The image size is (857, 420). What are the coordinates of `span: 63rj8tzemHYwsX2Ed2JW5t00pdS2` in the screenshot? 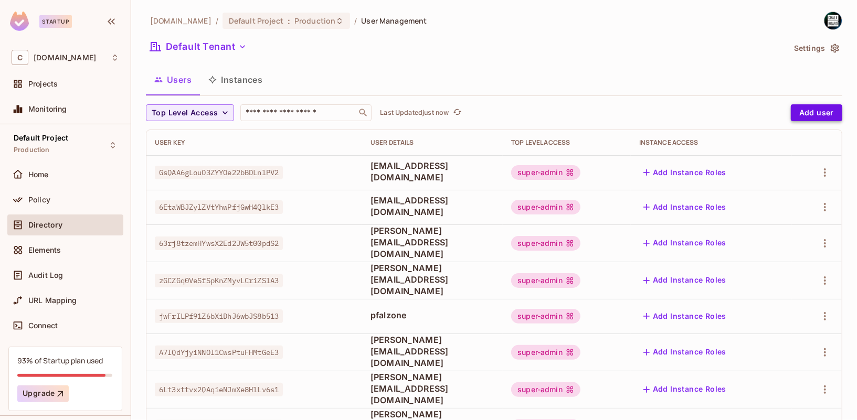 It's located at (219, 244).